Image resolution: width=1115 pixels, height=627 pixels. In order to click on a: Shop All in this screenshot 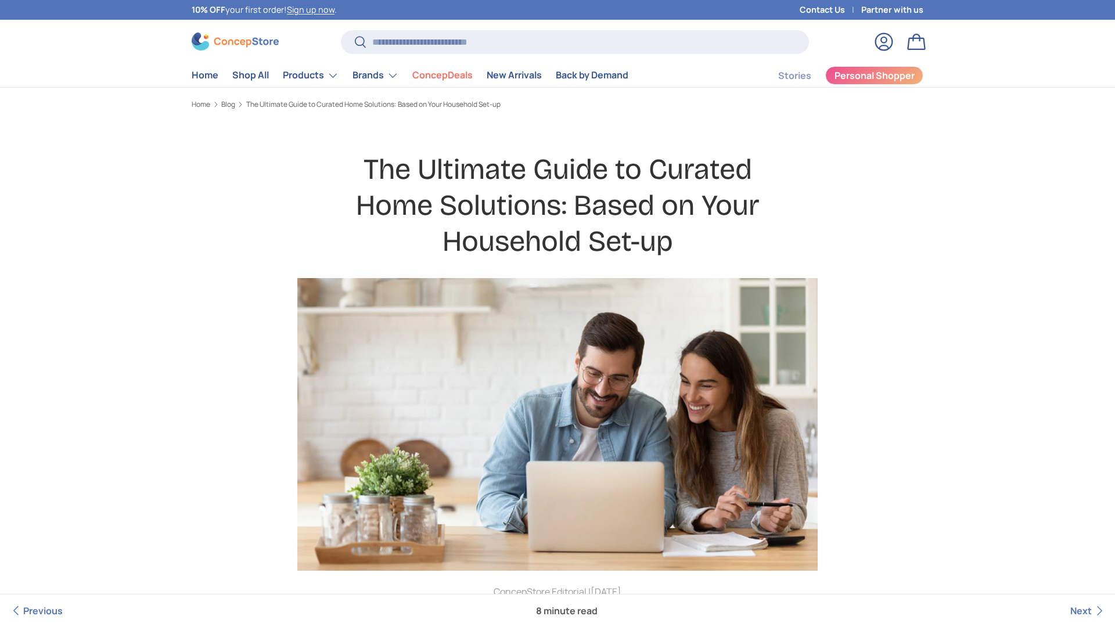, I will do `click(250, 75)`.